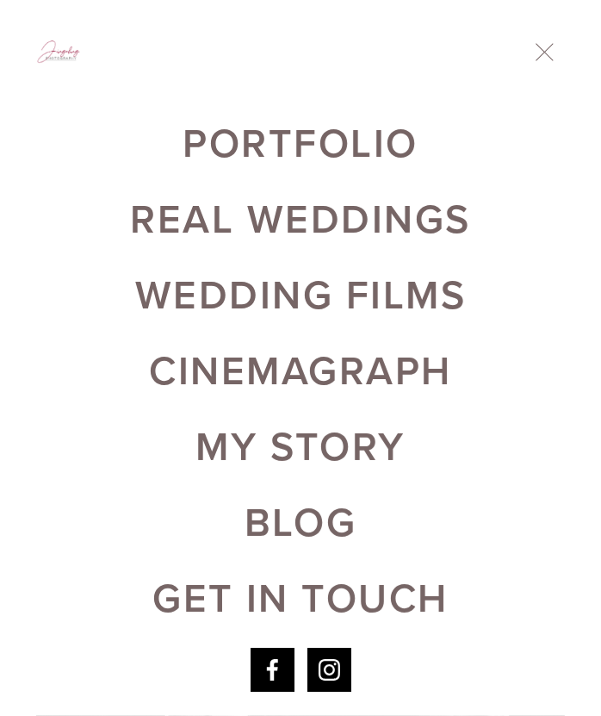 The image size is (601, 716). What do you see at coordinates (272, 669) in the screenshot?
I see `a: Jing Yang` at bounding box center [272, 669].